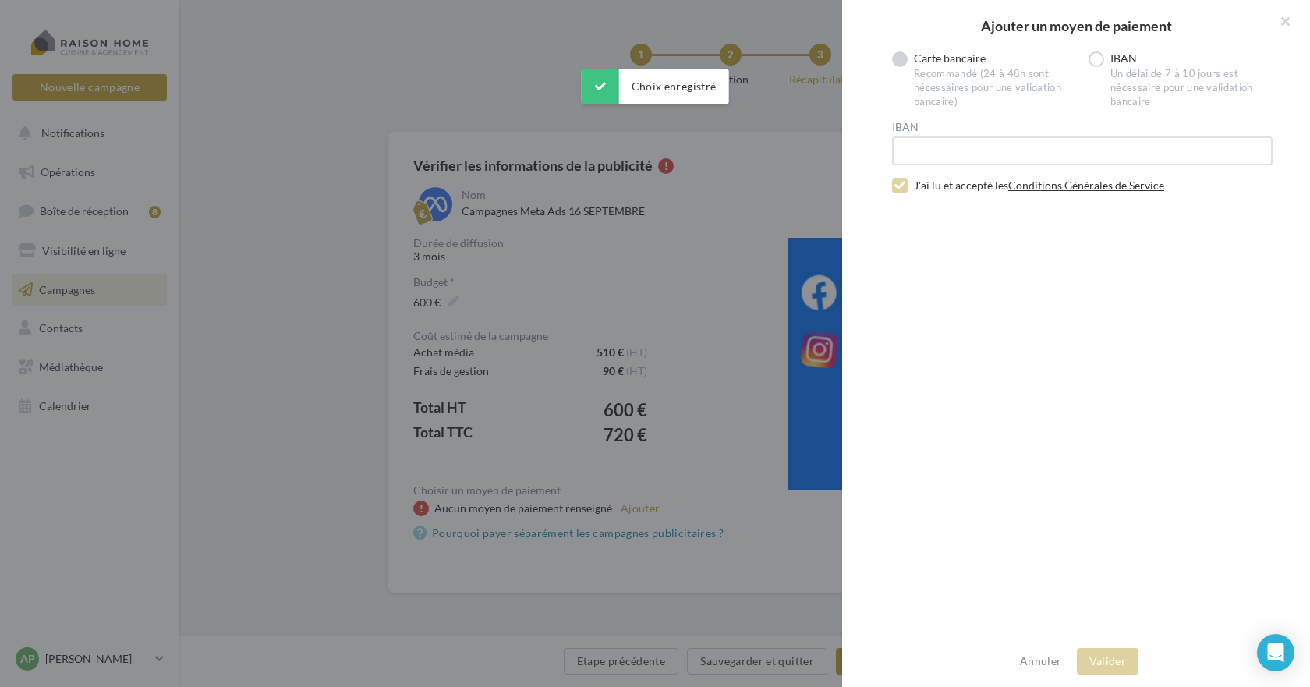 The width and height of the screenshot is (1310, 687). I want to click on label: Carte bancaire, so click(984, 80).